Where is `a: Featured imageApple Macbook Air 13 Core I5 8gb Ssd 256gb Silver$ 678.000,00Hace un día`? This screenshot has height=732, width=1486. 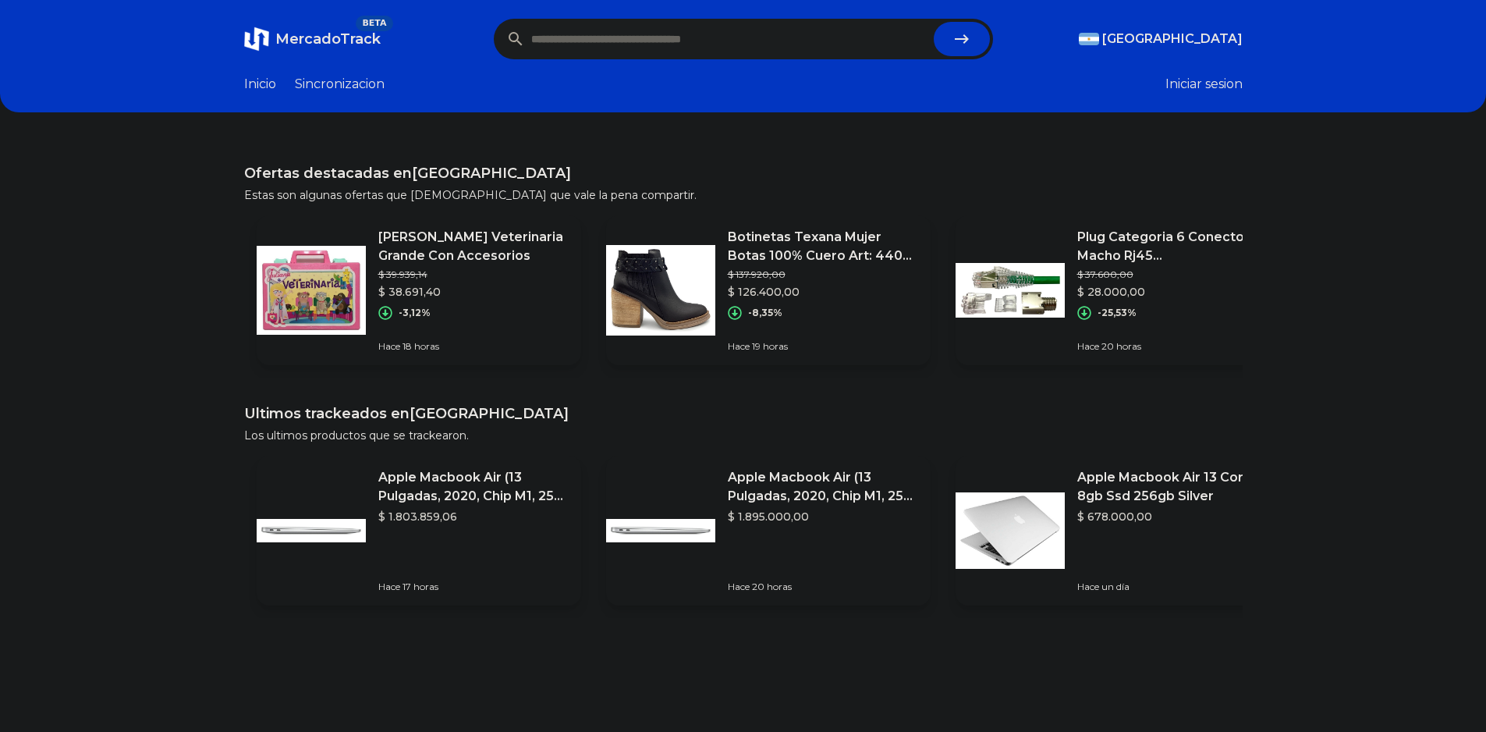
a: Featured imageApple Macbook Air 13 Core I5 8gb Ssd 256gb Silver$ 678.000,00Hace un día is located at coordinates (1118, 531).